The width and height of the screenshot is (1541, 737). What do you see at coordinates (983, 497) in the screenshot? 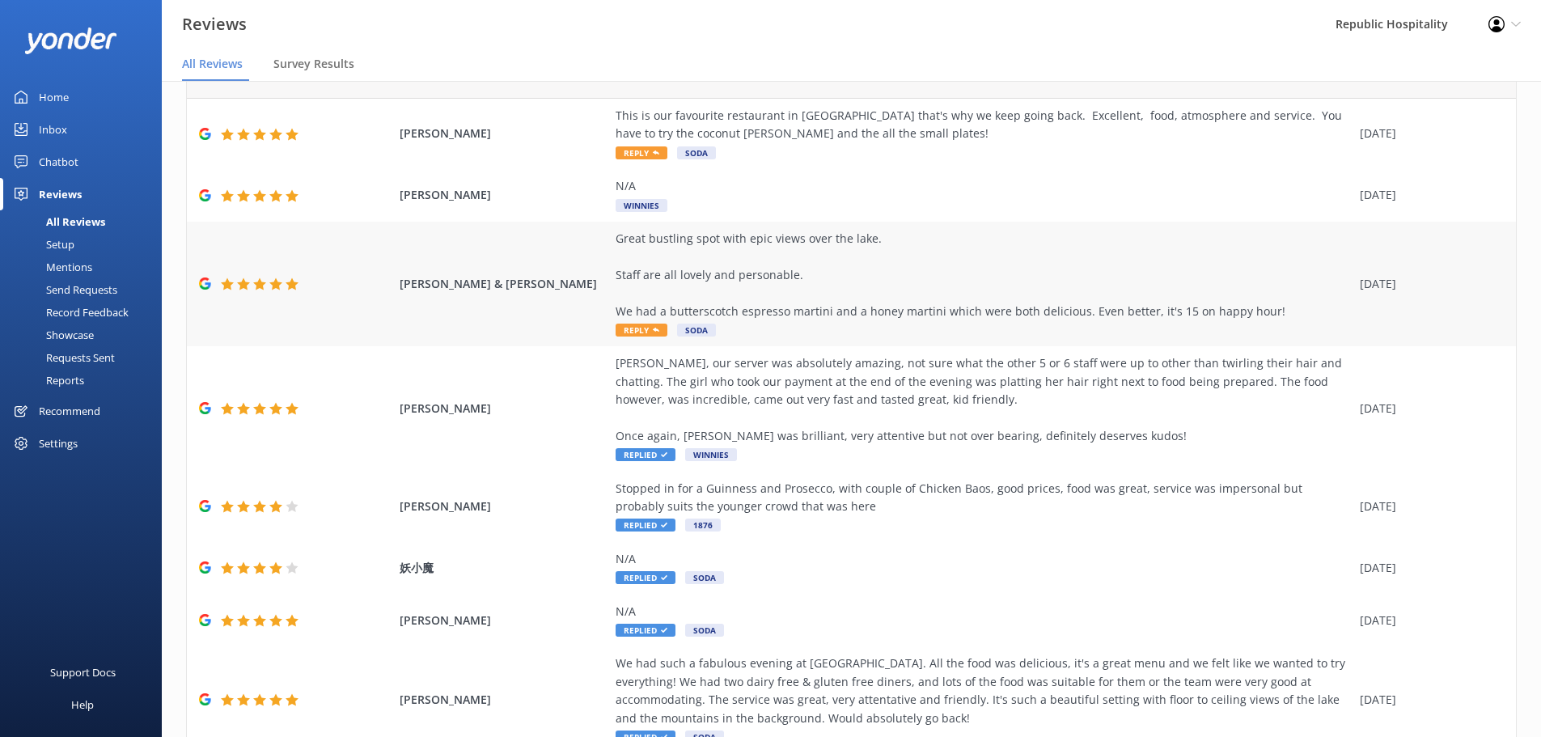
I see `div: Stopped in for a Guinness and Prosecco, with couple of Chicken Baos, good prices, food was great,...` at bounding box center [983, 497].